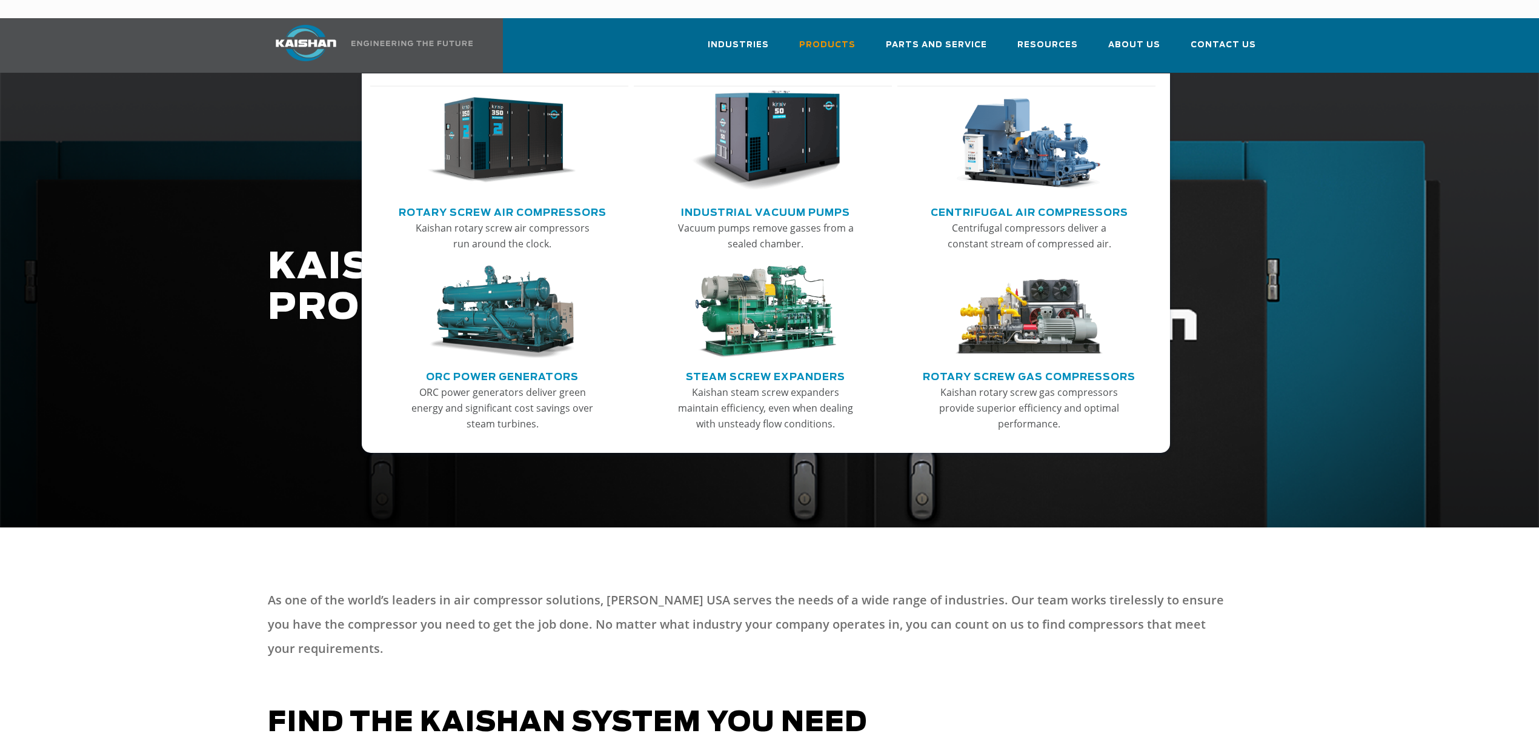 This screenshot has height=736, width=1539. What do you see at coordinates (765, 375) in the screenshot?
I see `a: Steam Screw Expanders` at bounding box center [765, 375].